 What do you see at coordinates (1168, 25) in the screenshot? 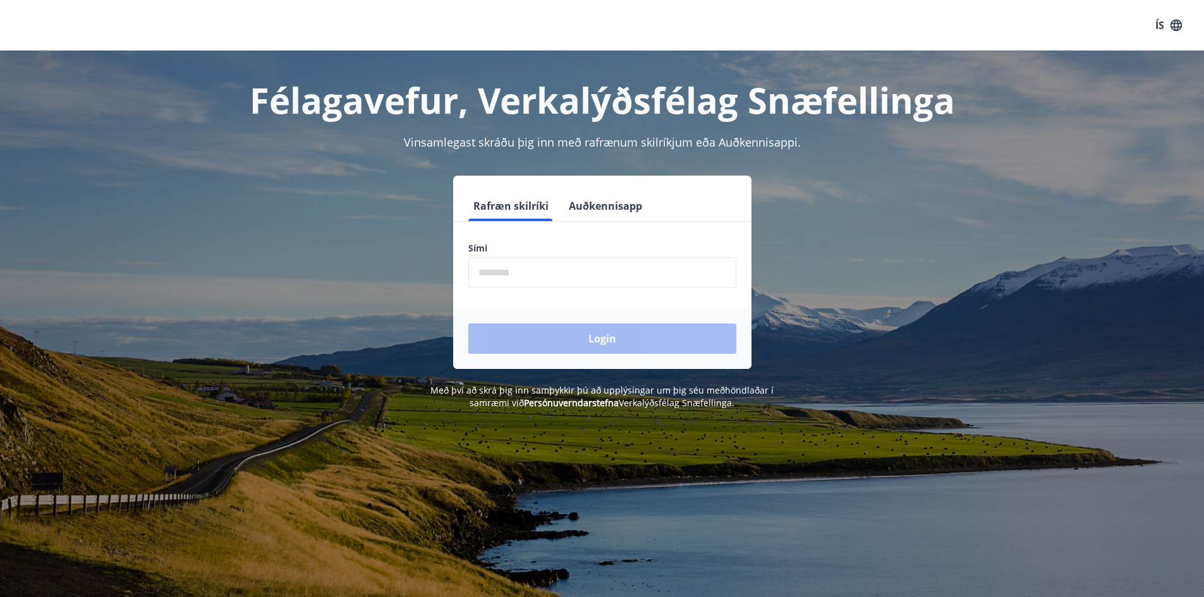
I see `button: ÍS` at bounding box center [1168, 25].